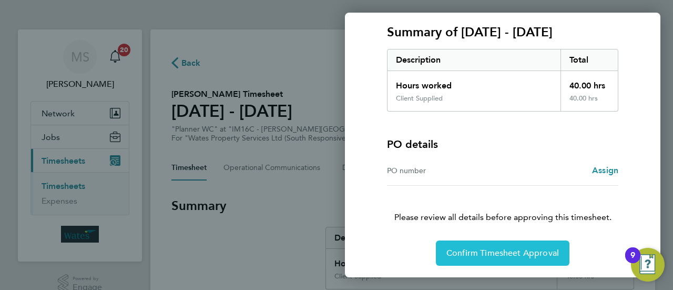  What do you see at coordinates (503, 205) in the screenshot?
I see `p: Please review all details before approving this timesheet.` at bounding box center [503, 205].